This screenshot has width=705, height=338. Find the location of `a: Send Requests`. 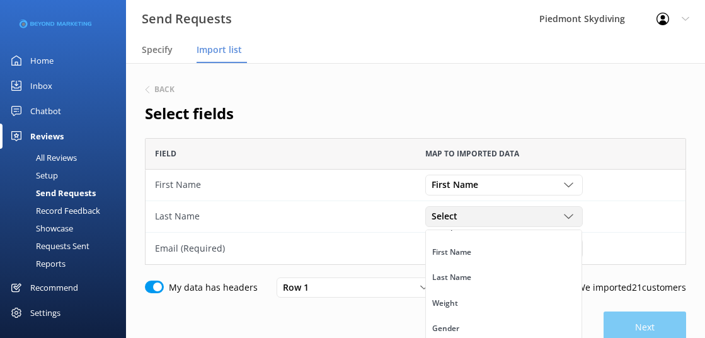

a: Send Requests is located at coordinates (67, 193).